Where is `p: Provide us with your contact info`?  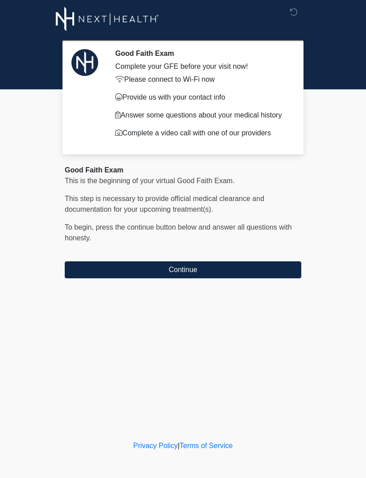
p: Provide us with your contact info is located at coordinates (201, 97).